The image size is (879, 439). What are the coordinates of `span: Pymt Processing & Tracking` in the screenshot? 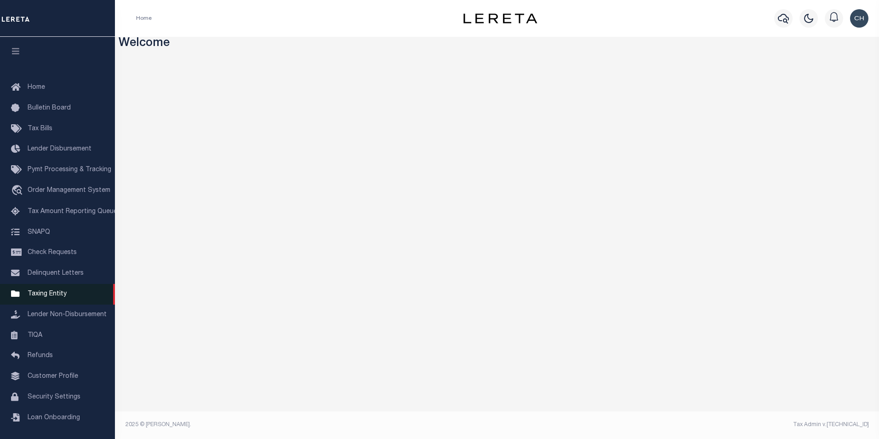 It's located at (69, 170).